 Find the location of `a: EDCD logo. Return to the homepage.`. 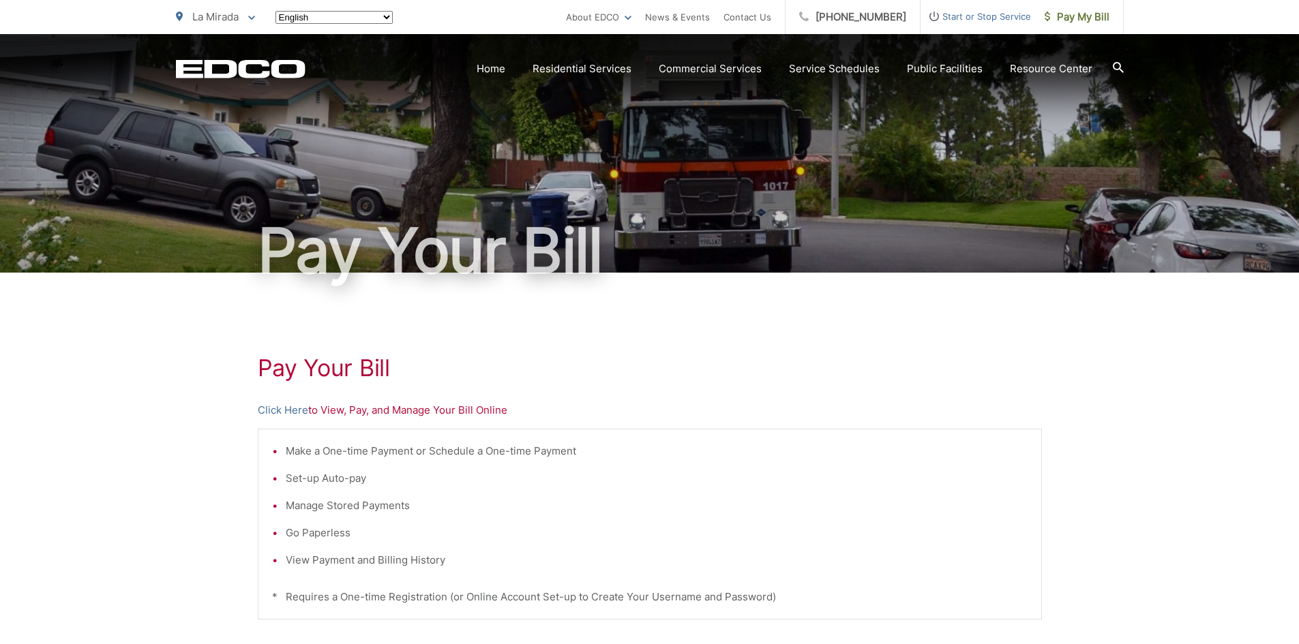

a: EDCD logo. Return to the homepage. is located at coordinates (241, 69).